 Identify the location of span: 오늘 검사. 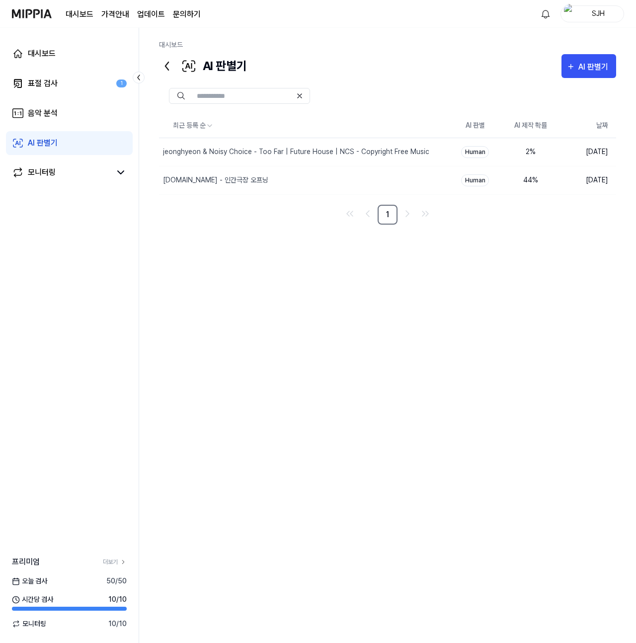
(29, 581).